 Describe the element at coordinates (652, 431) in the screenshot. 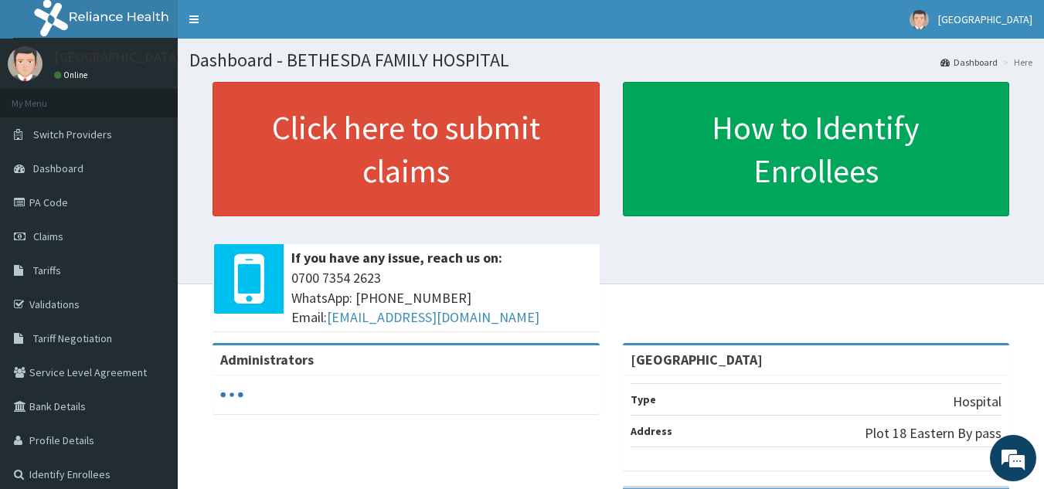

I see `b: Address` at that location.